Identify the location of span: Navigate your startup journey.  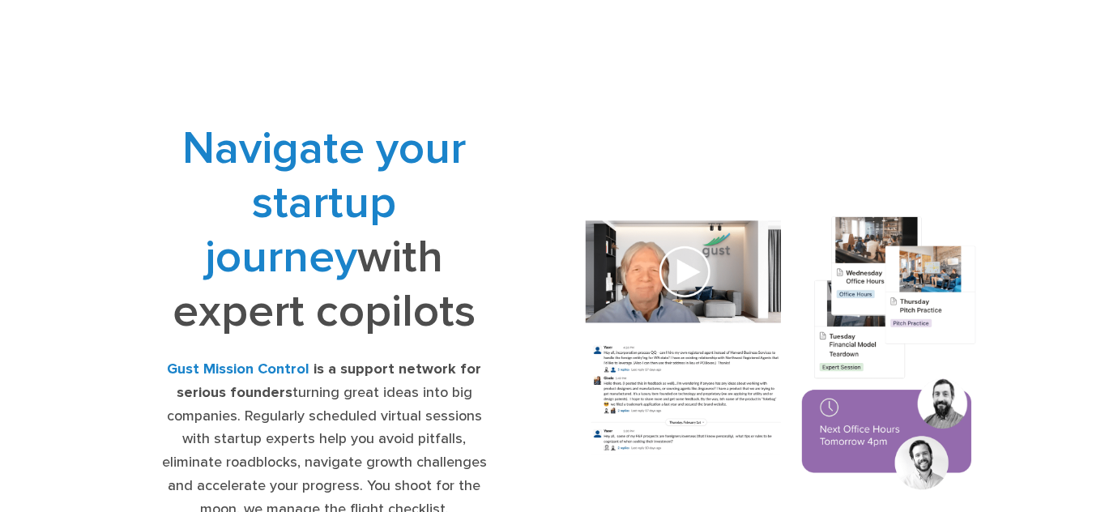
(324, 203).